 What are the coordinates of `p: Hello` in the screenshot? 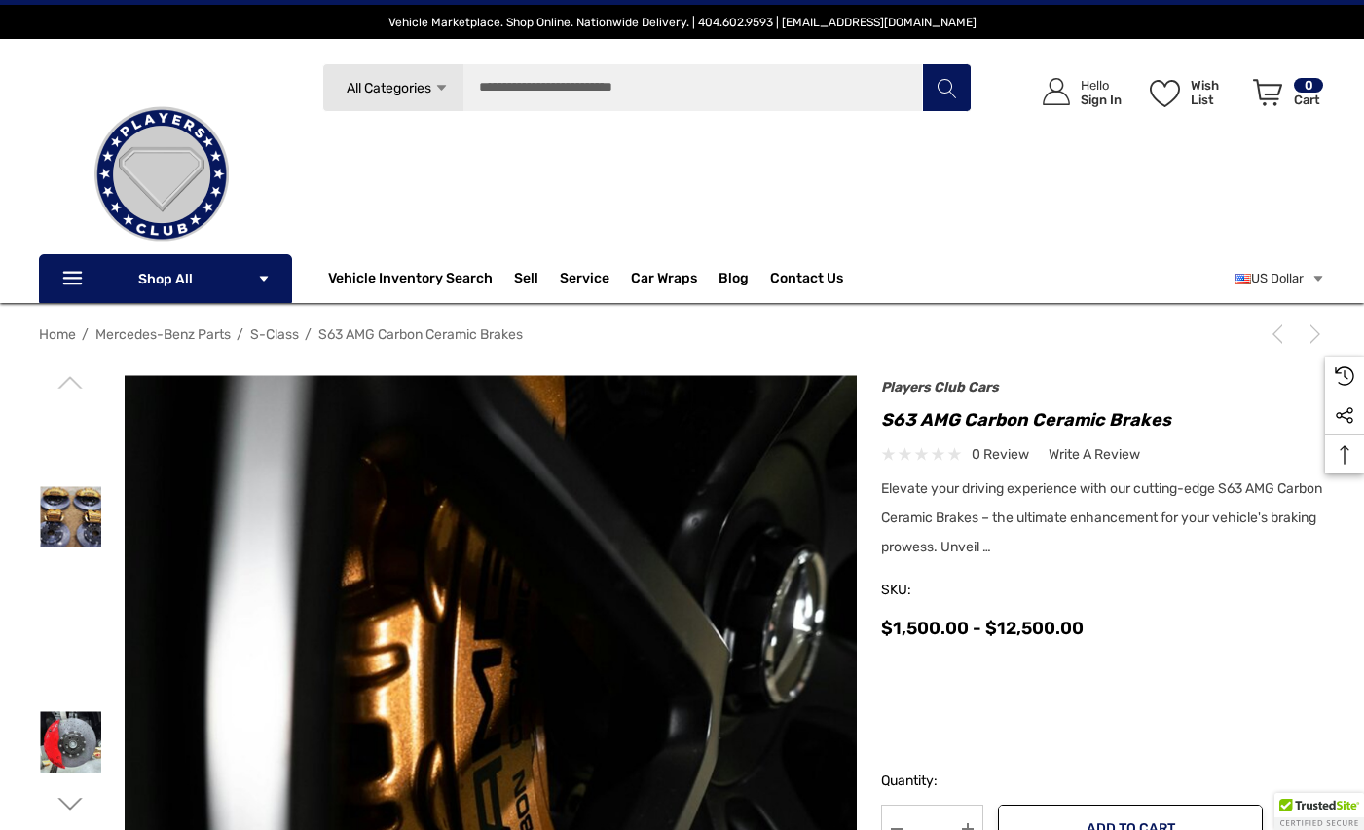 It's located at (1101, 85).